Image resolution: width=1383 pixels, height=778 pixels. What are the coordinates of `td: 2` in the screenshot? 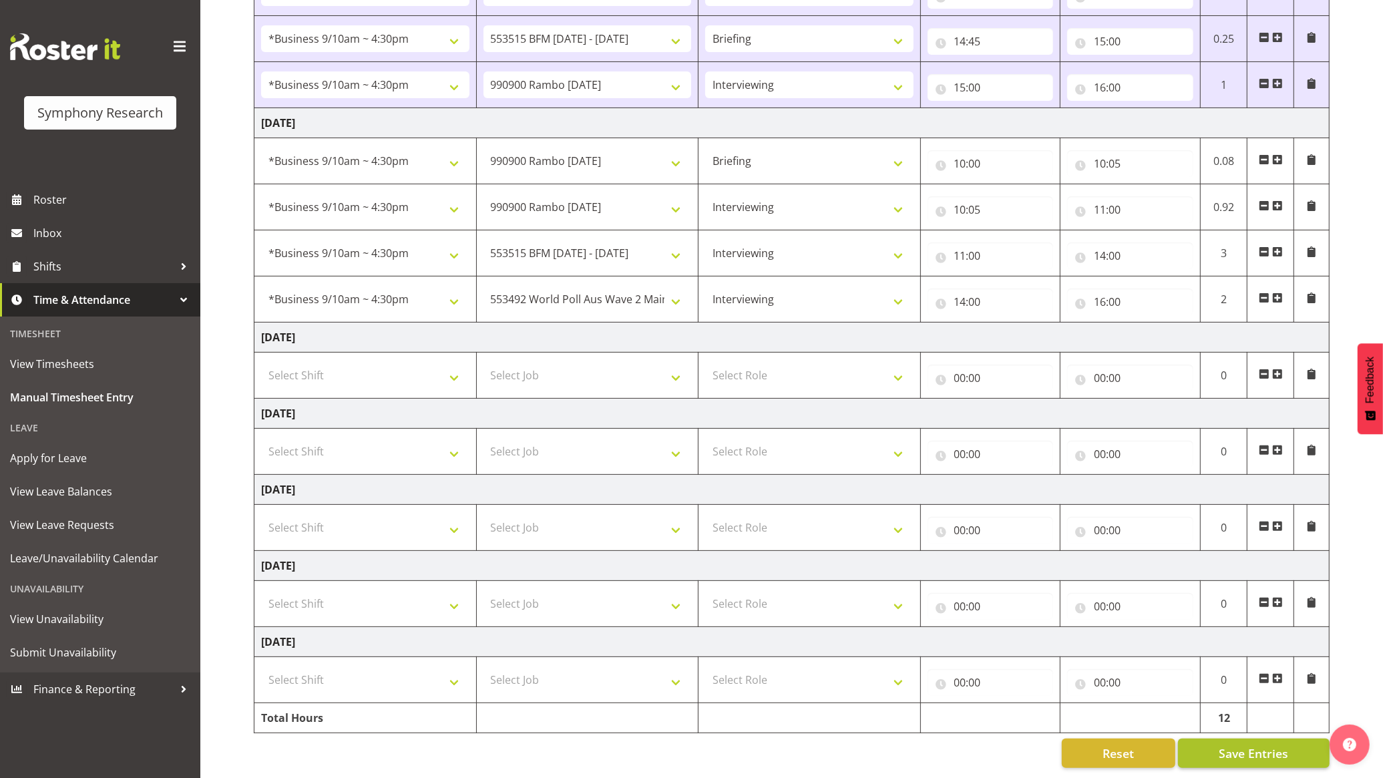 It's located at (1224, 299).